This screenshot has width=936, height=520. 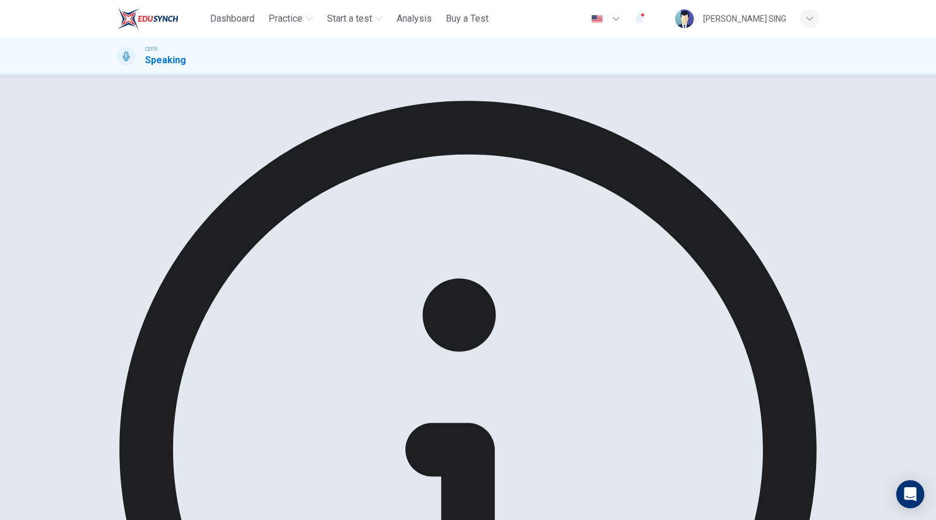 I want to click on span: Analysis, so click(x=414, y=19).